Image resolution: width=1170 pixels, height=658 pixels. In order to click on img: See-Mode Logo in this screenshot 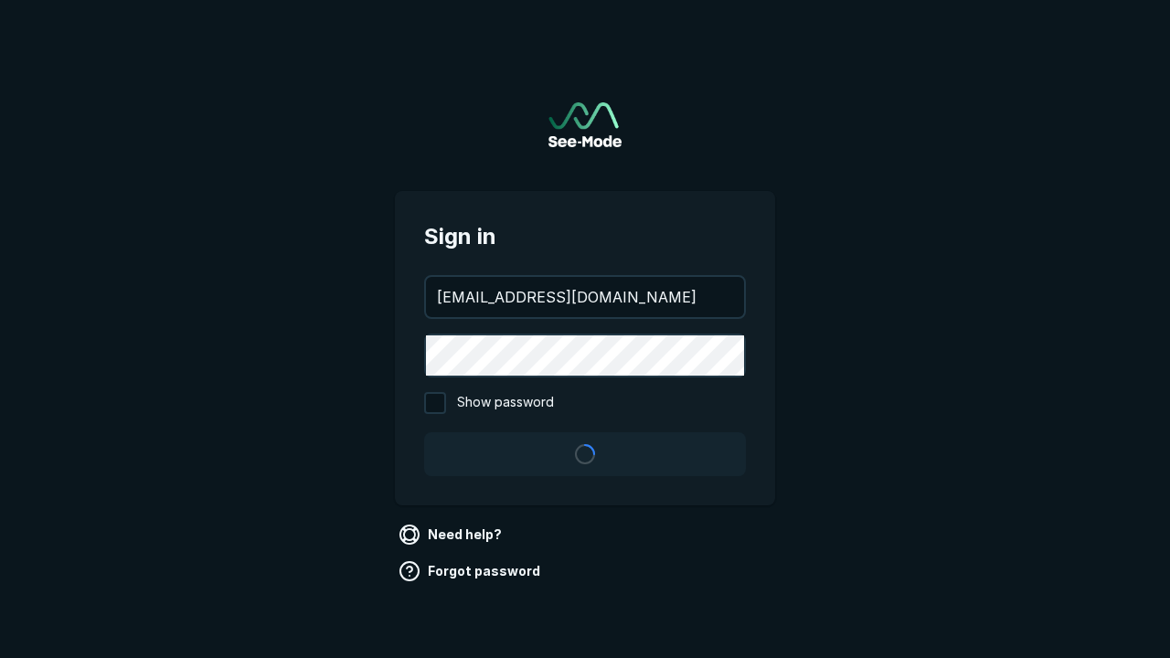, I will do `click(585, 124)`.